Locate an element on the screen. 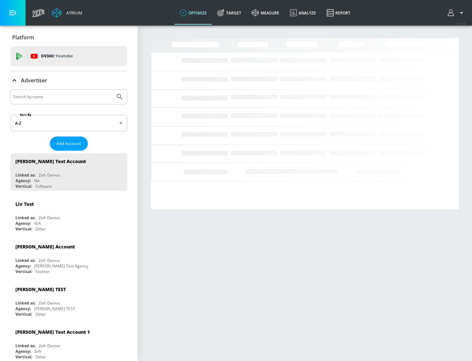  div: Liv Test is located at coordinates (25, 204).